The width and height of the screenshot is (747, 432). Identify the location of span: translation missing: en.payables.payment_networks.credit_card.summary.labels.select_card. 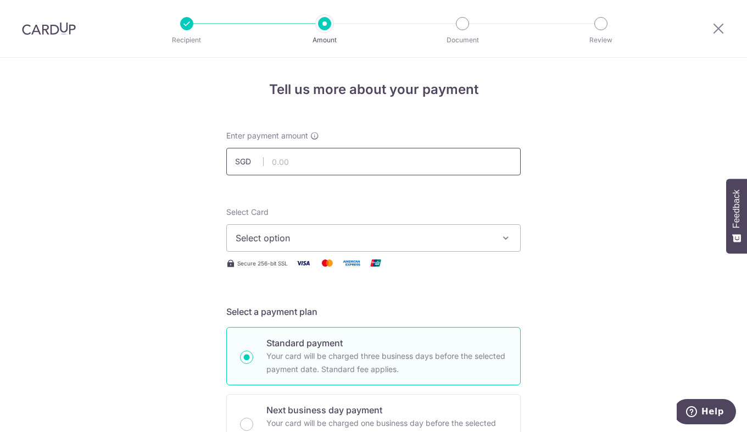
(247, 212).